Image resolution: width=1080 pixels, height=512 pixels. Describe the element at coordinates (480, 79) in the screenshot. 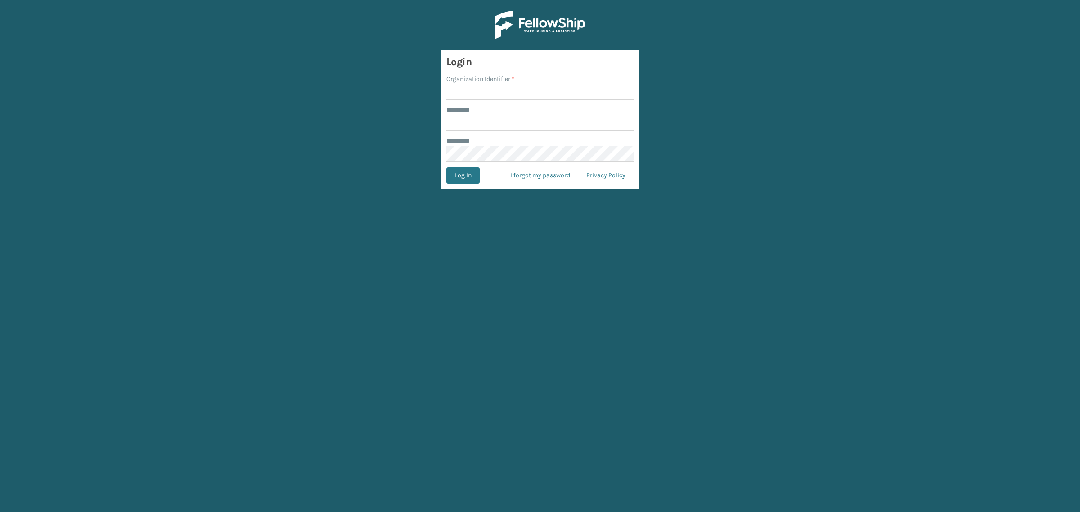

I see `label: Organization Identifier` at that location.